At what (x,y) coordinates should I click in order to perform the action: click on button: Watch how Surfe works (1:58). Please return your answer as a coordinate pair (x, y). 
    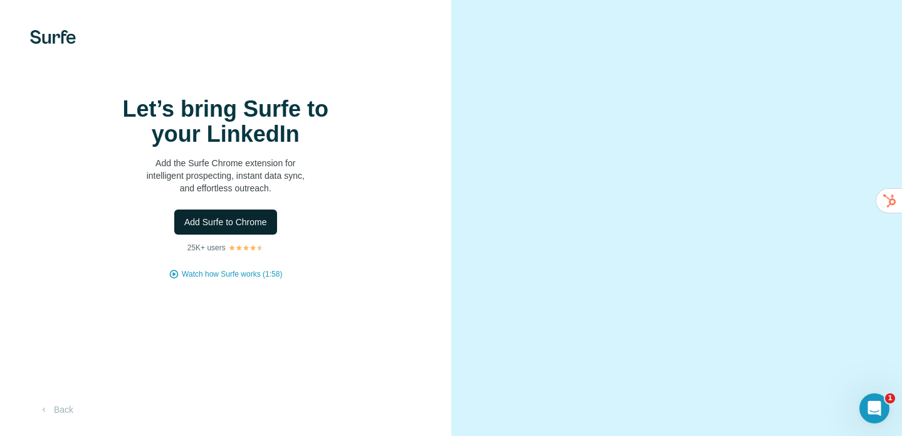
    Looking at the image, I should click on (232, 274).